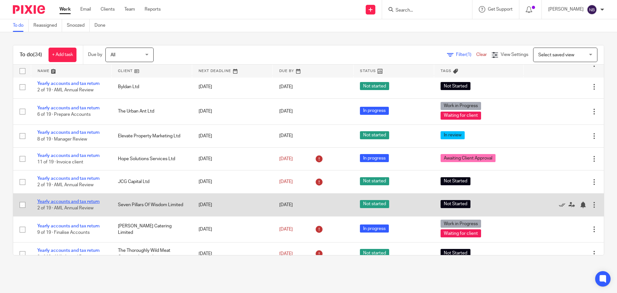  What do you see at coordinates (31, 55) in the screenshot?
I see `h1: To do` at bounding box center [31, 55].